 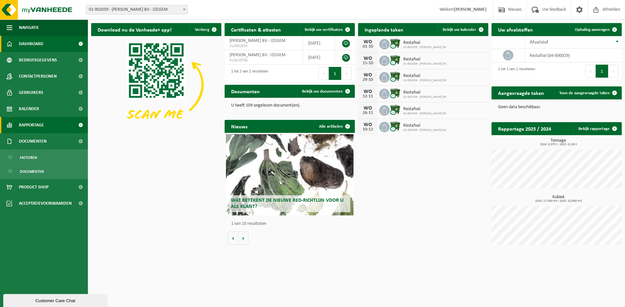 What do you see at coordinates (134, 29) in the screenshot?
I see `h2: Download nu de Vanheede+ app!` at bounding box center [134, 29].